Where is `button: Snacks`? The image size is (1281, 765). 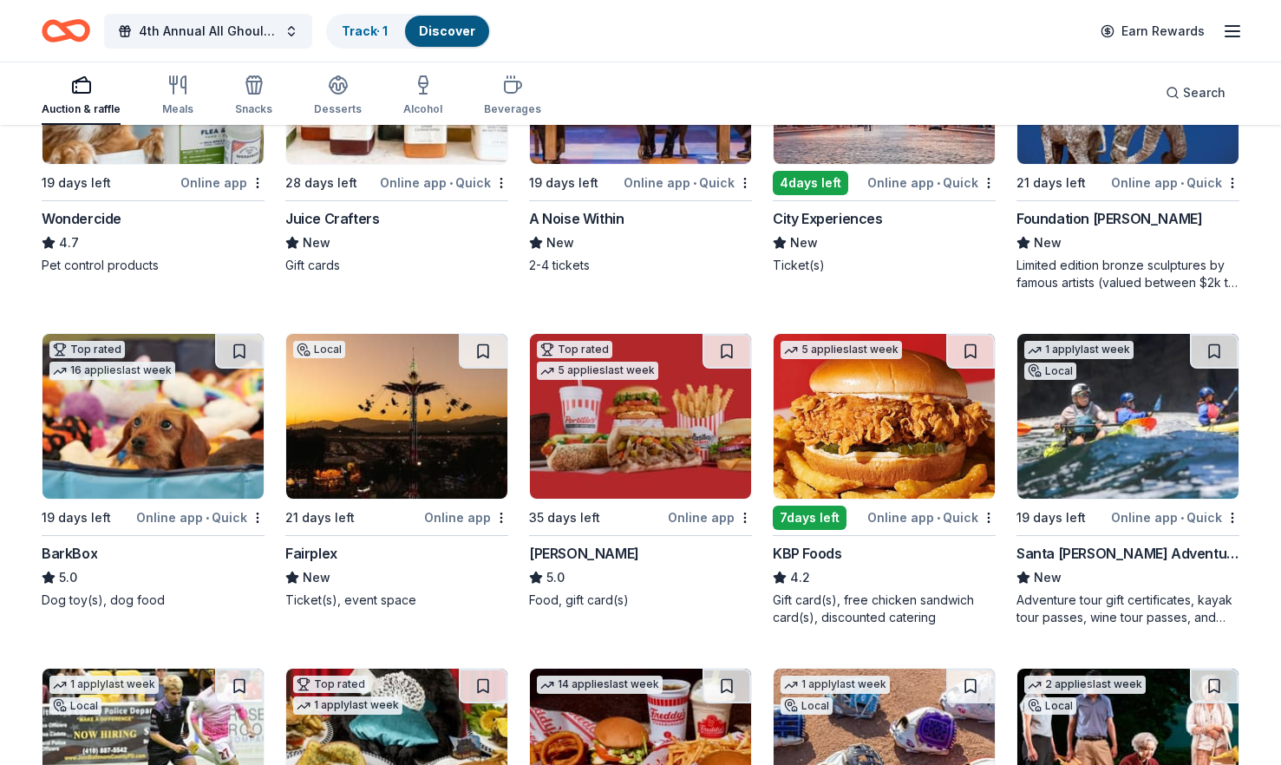 button: Snacks is located at coordinates (253, 96).